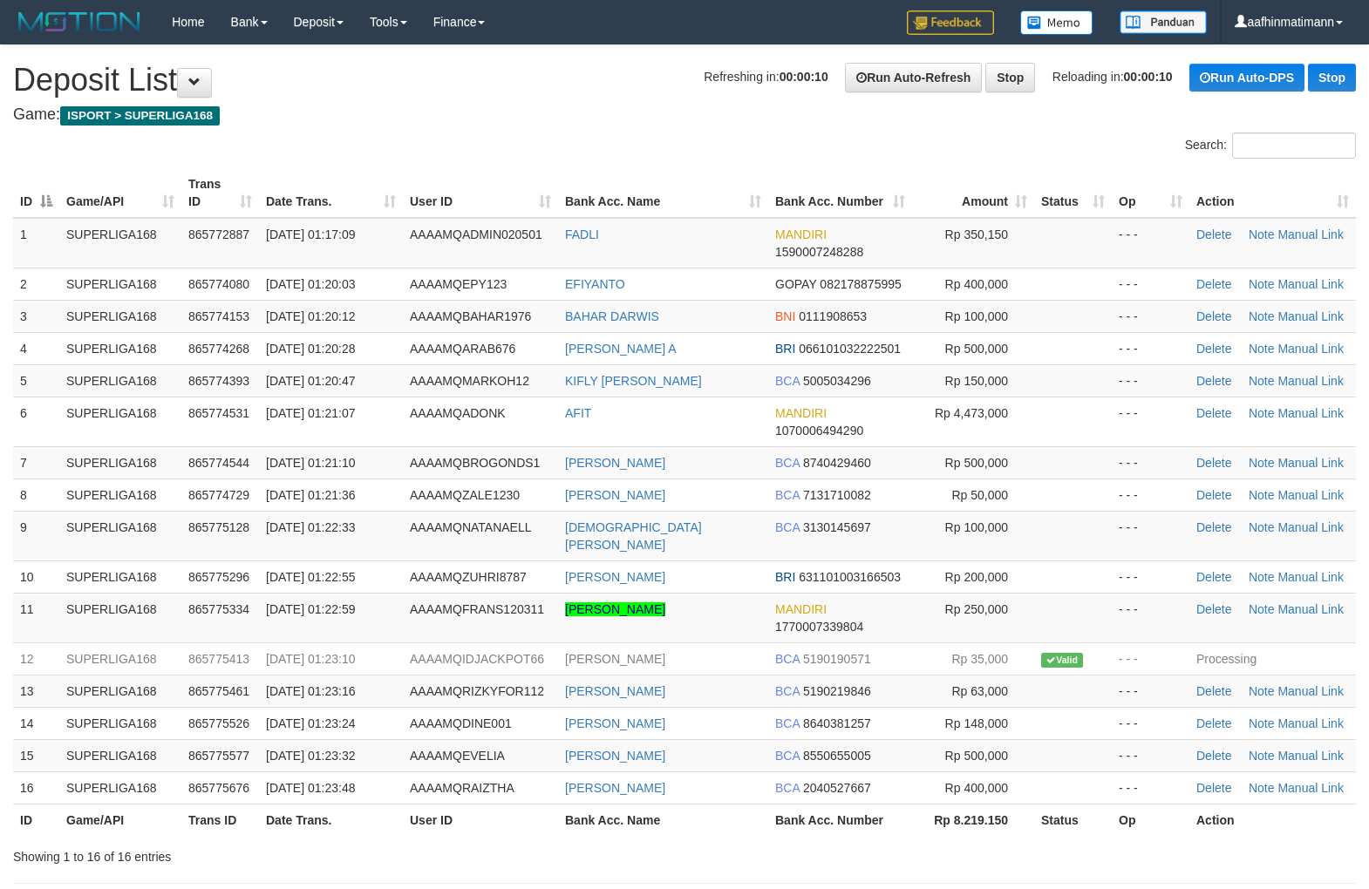  What do you see at coordinates (36, 658) in the screenshot?
I see `td: 12` at bounding box center [36, 658].